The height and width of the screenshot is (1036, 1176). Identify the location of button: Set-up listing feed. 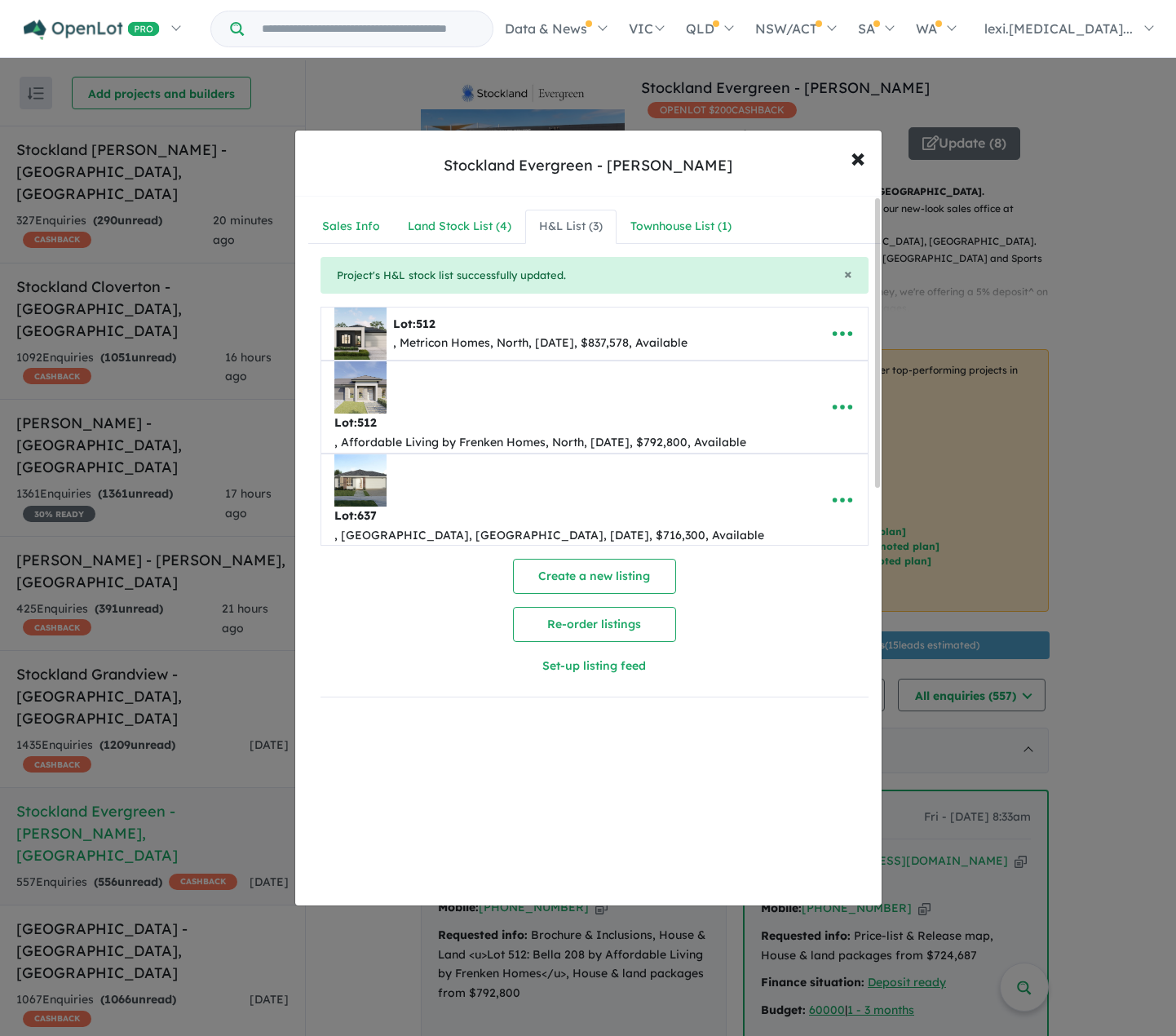
(594, 666).